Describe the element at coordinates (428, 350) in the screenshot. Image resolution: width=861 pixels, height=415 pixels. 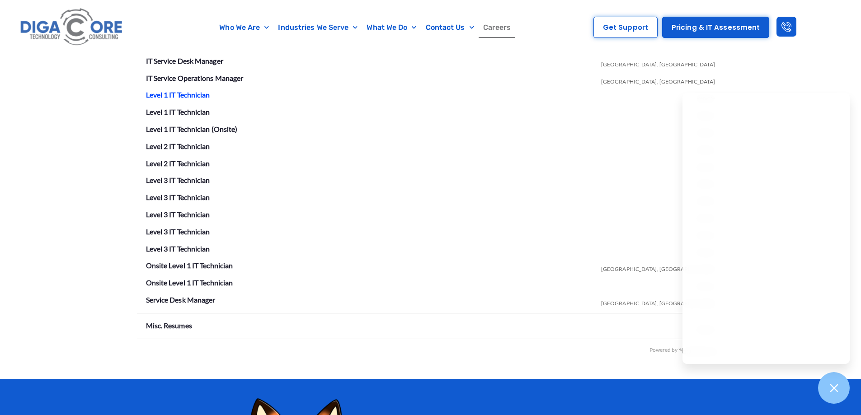
I see `div: Powered by` at that location.